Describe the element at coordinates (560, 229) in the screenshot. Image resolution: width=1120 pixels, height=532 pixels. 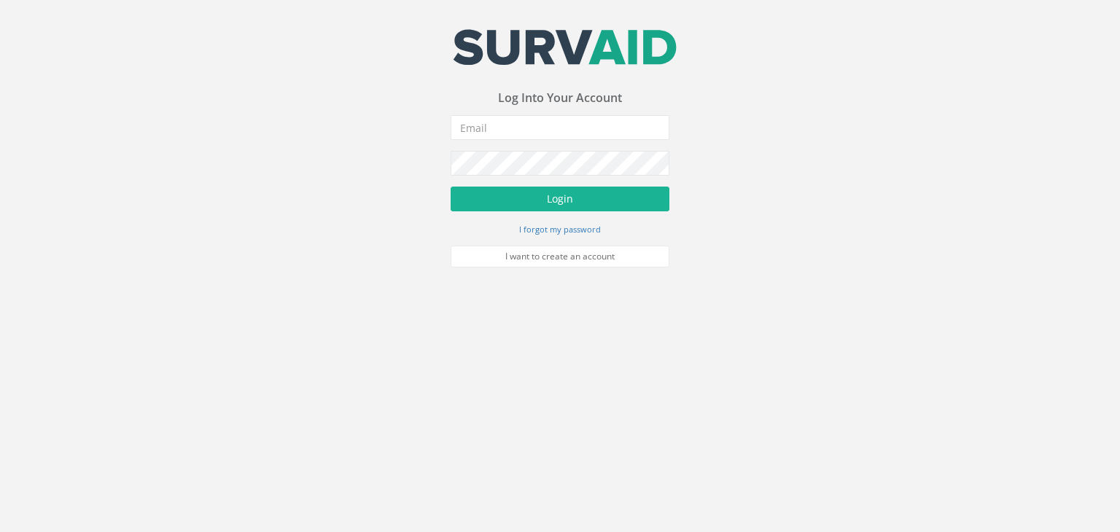
I see `small: I forgot my password` at that location.